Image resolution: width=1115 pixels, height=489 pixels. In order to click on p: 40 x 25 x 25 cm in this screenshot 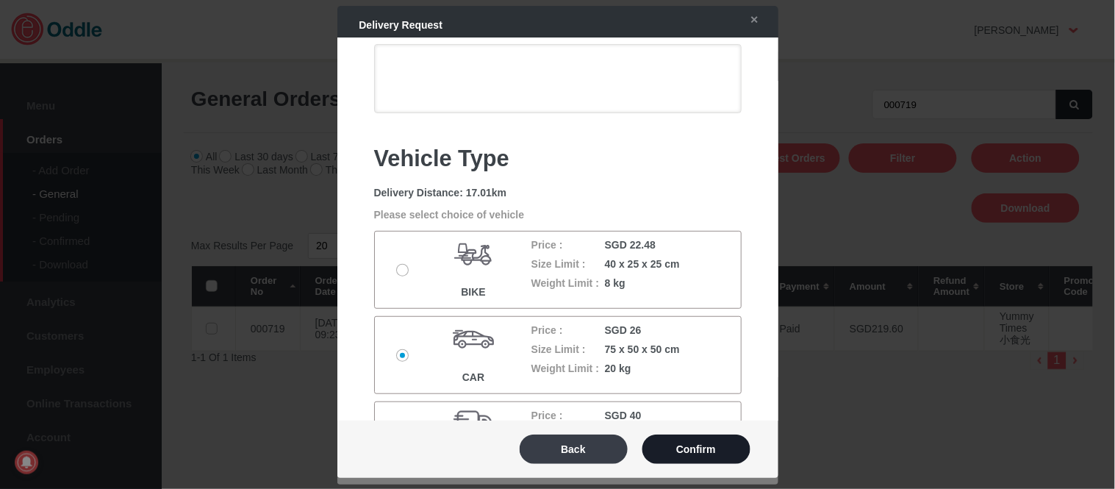, I will do `click(642, 264)`.